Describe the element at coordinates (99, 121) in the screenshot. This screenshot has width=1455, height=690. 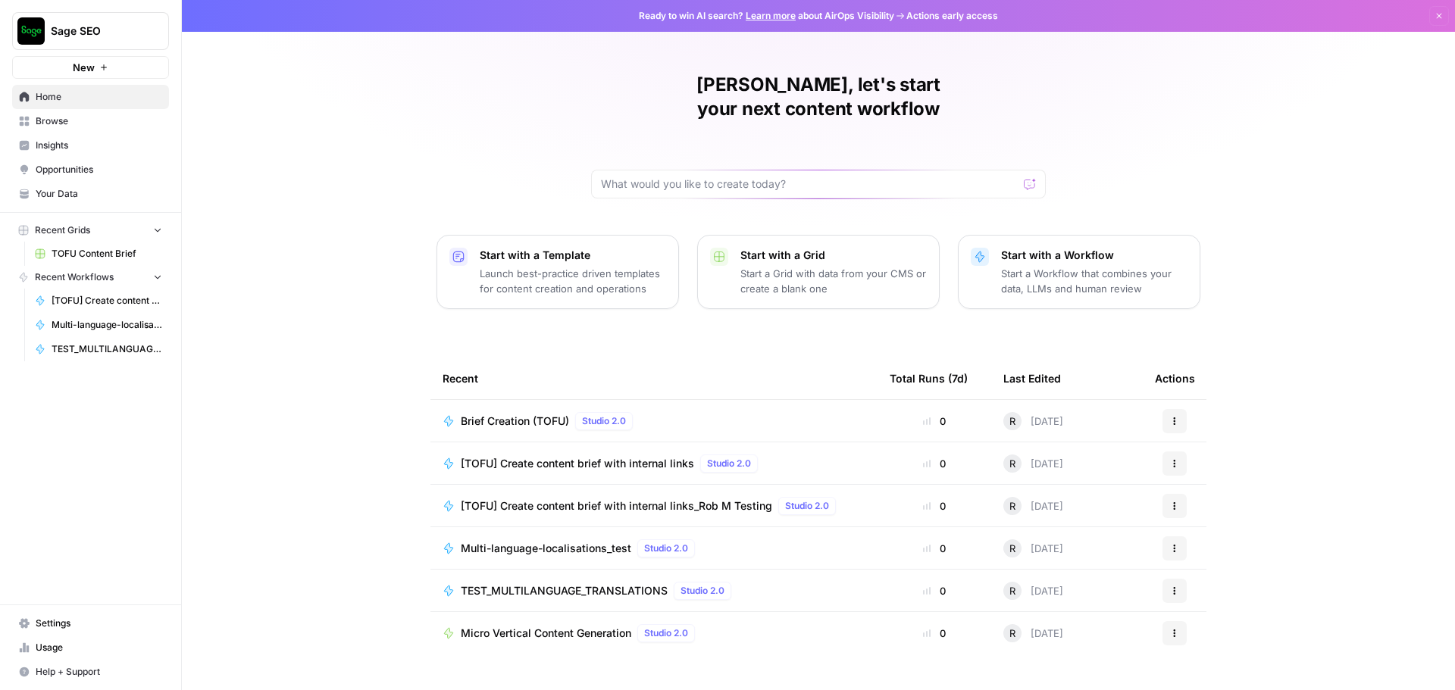
I see `span: Browse` at that location.